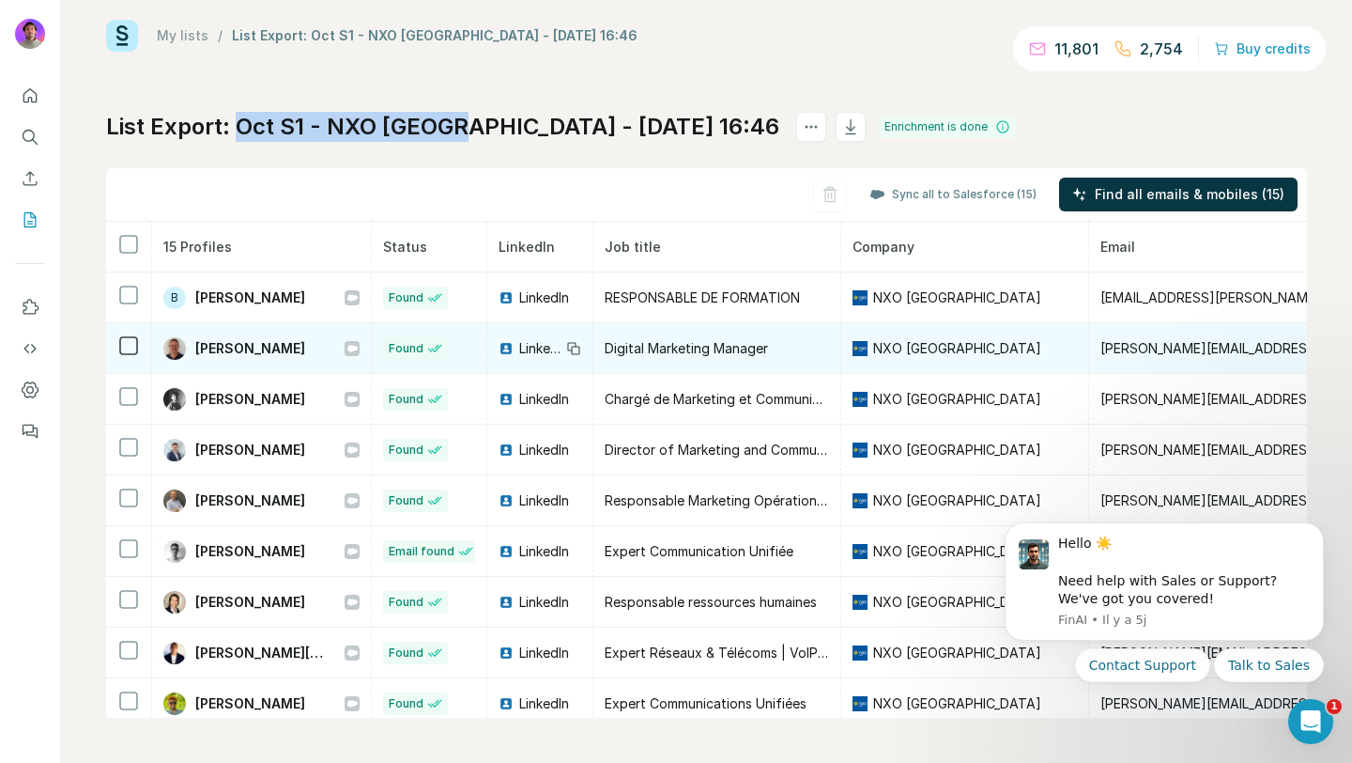 The image size is (1352, 763). Describe the element at coordinates (1076, 49) in the screenshot. I see `p: 11,801` at that location.